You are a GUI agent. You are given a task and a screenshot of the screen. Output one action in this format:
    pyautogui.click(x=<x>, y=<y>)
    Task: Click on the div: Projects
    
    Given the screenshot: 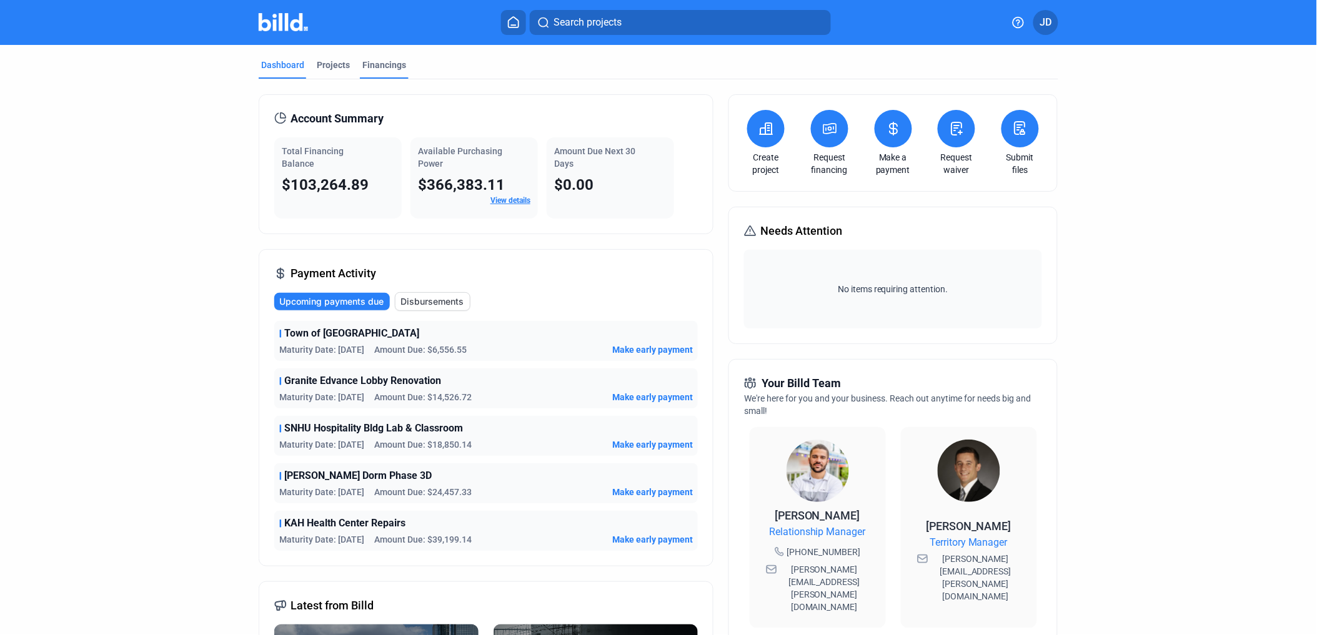 What is the action you would take?
    pyautogui.click(x=333, y=65)
    